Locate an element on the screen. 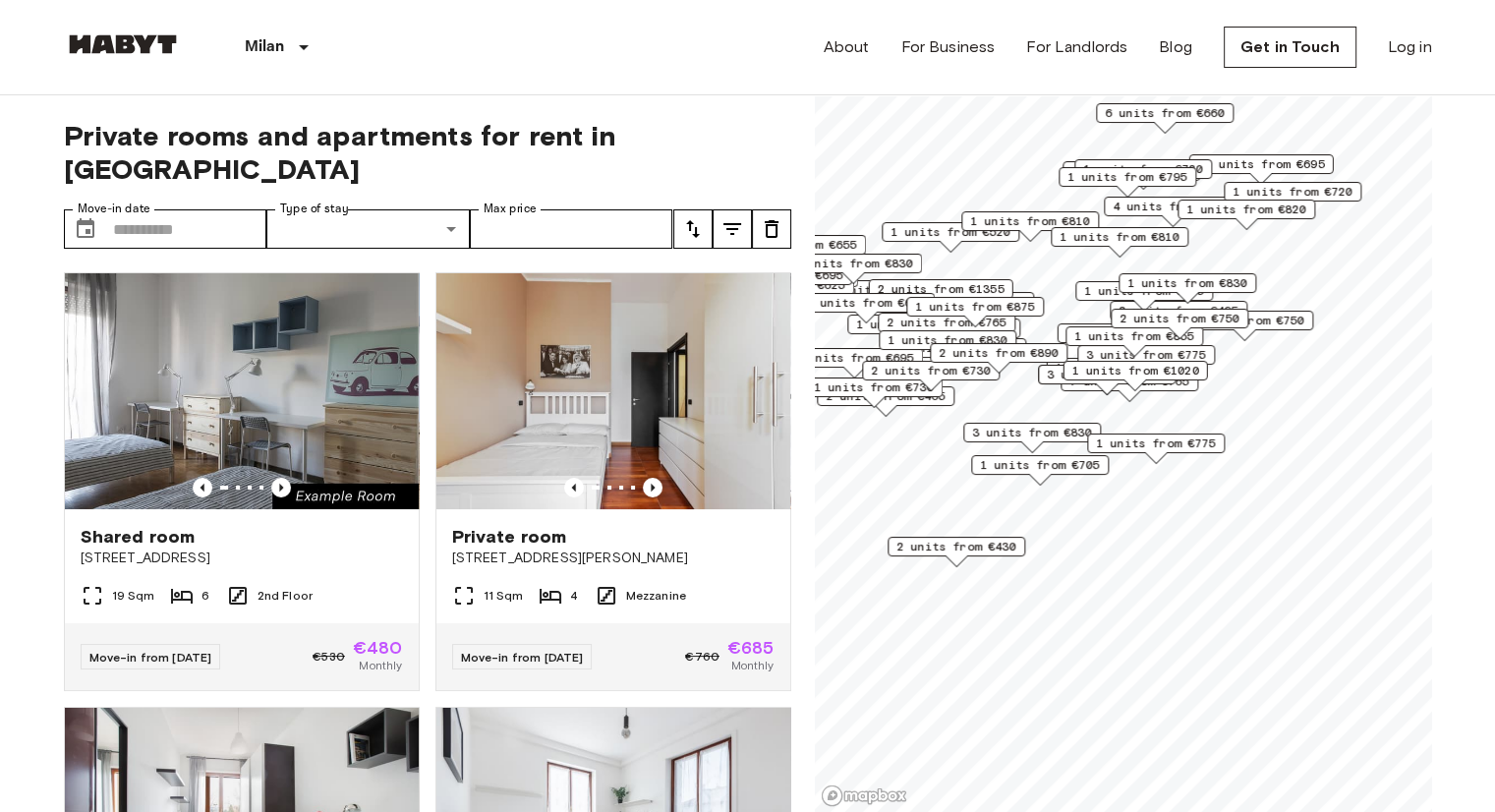 The height and width of the screenshot is (812, 1495). span: 1 units from €775 is located at coordinates (1157, 443).